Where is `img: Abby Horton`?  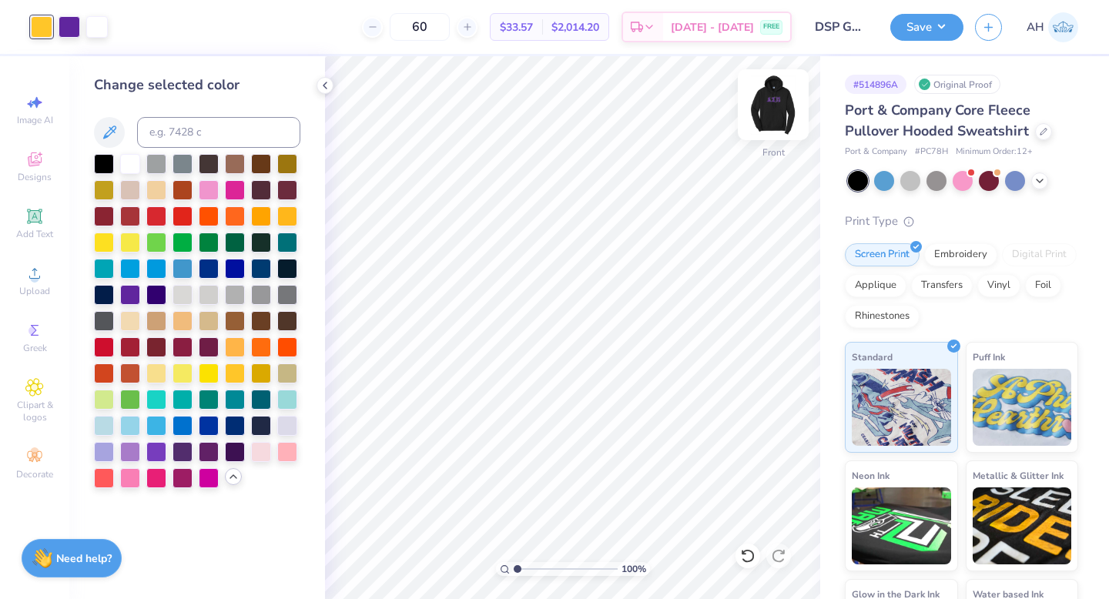
img: Abby Horton is located at coordinates (1063, 27).